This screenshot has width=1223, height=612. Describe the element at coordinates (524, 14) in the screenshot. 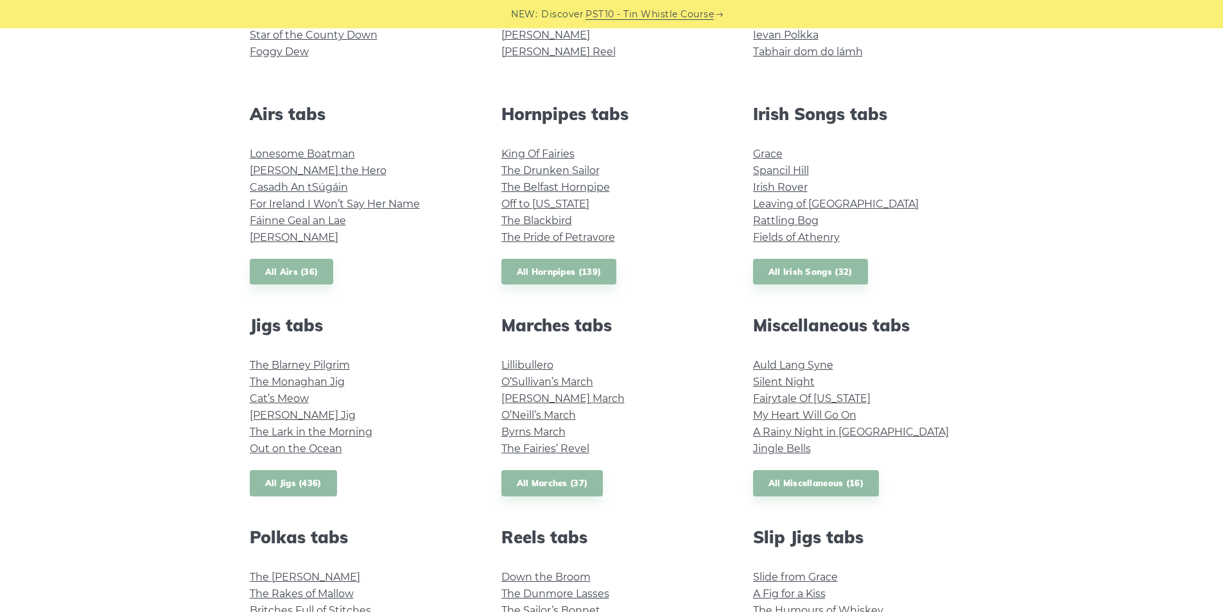

I see `span: NEW:` at that location.